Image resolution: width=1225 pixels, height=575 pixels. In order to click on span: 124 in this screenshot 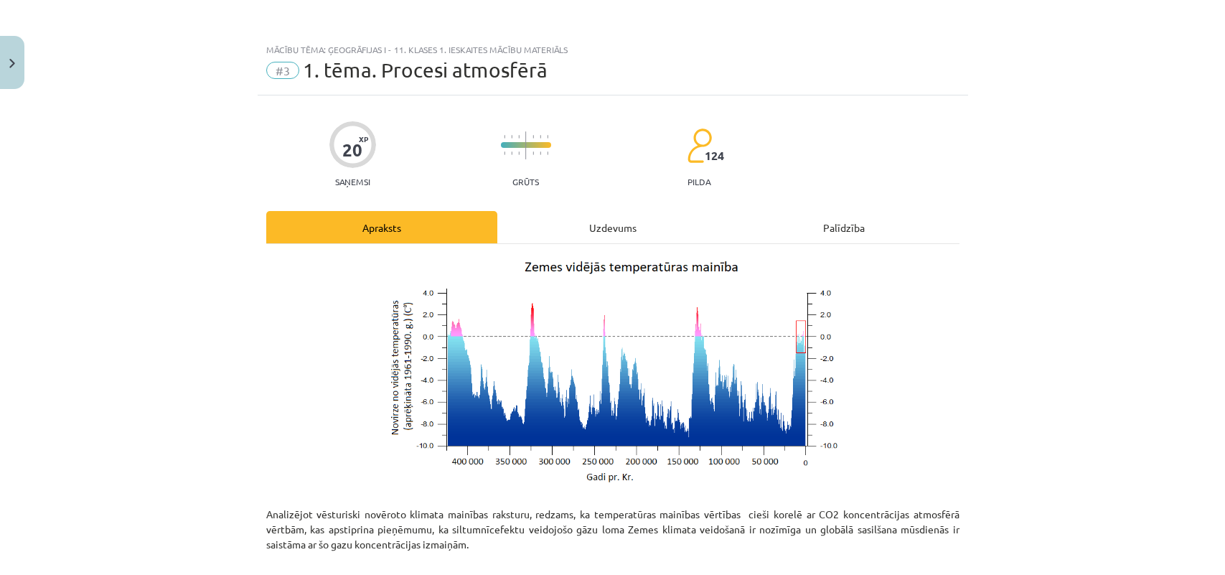, I will do `click(714, 156)`.